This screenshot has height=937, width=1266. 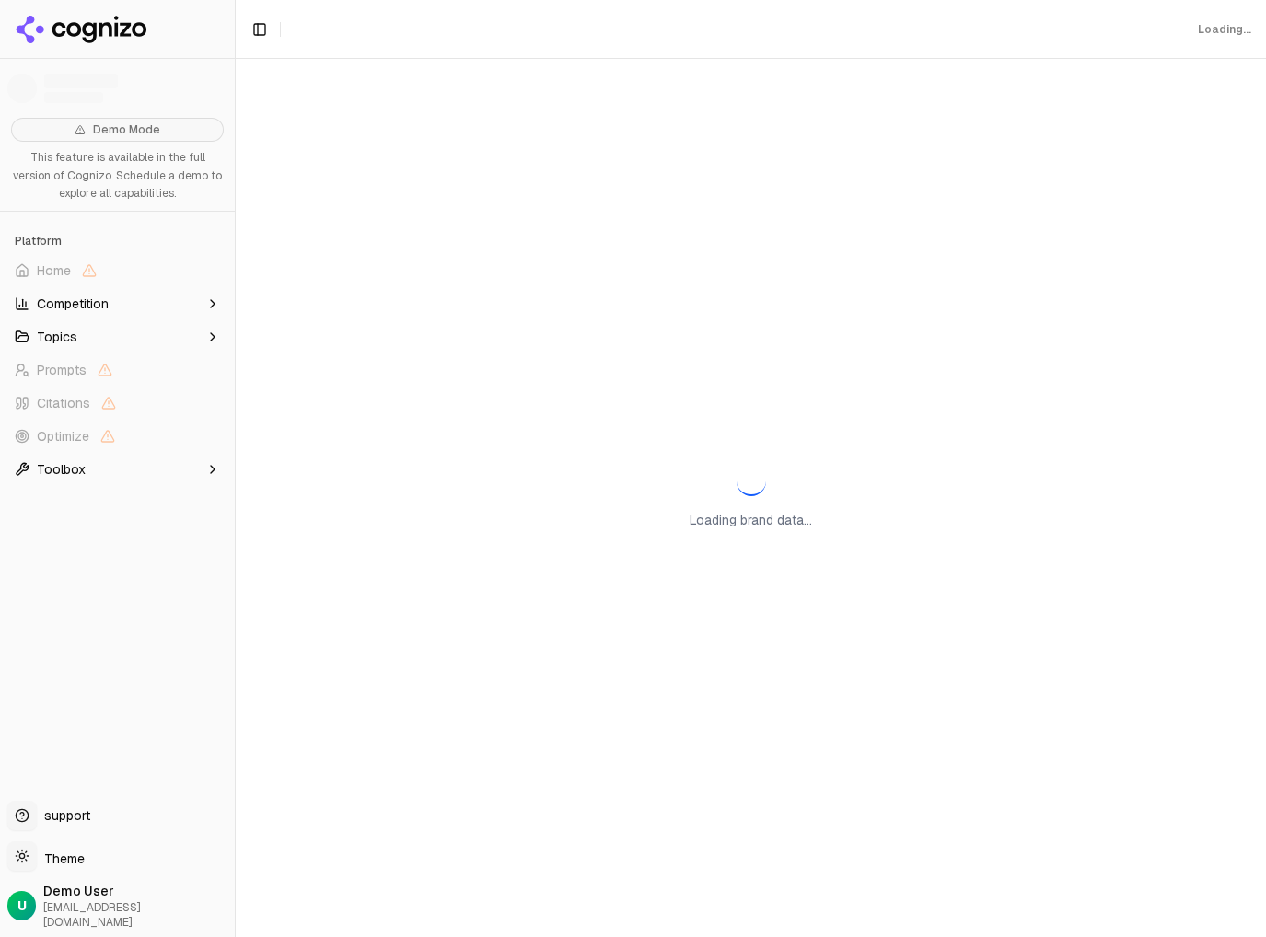 What do you see at coordinates (64, 403) in the screenshot?
I see `span: Citations` at bounding box center [64, 403].